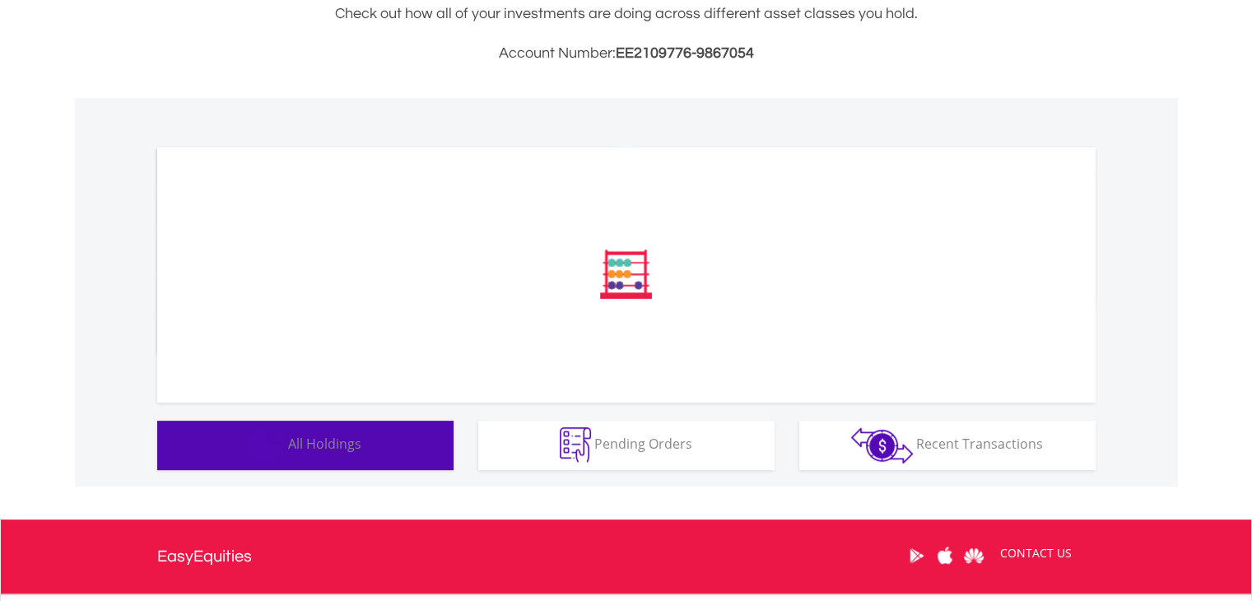  I want to click on button: Recent Transactions, so click(948, 445).